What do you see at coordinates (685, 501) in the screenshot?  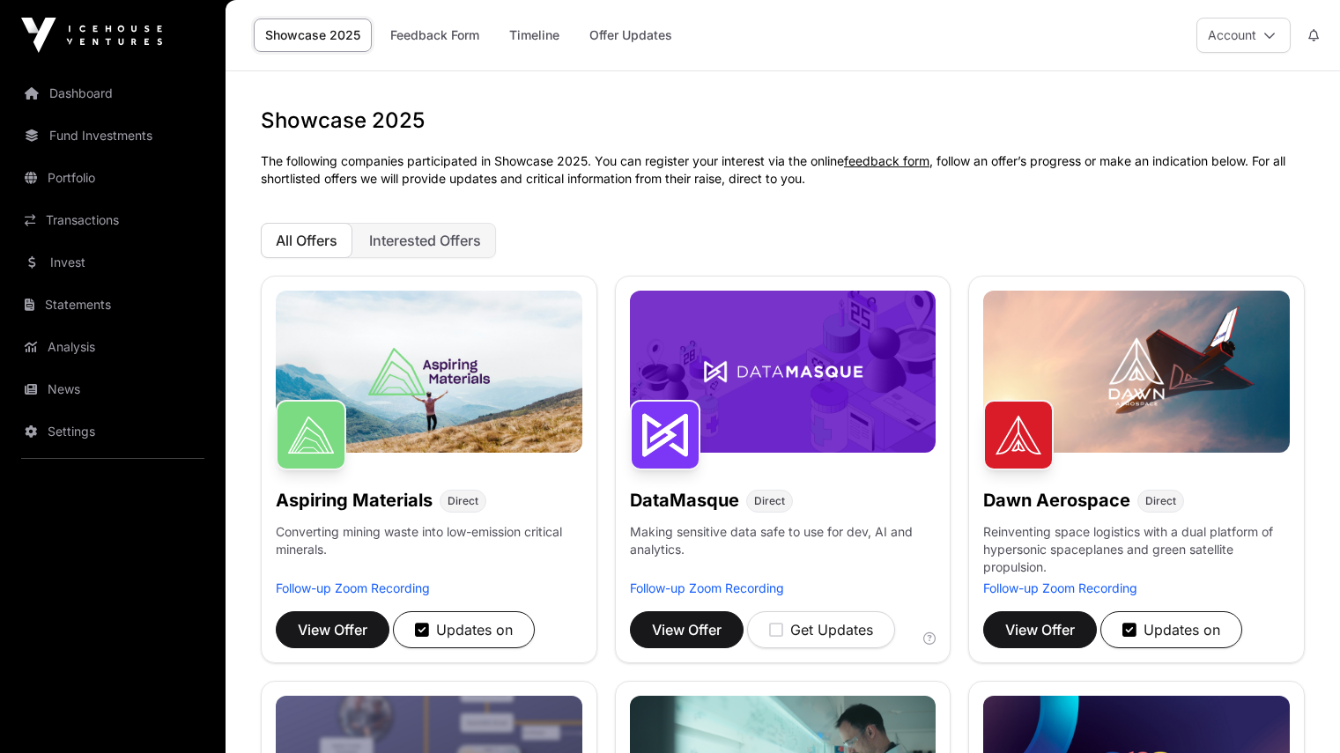 I see `h1: DataMasque` at bounding box center [685, 501].